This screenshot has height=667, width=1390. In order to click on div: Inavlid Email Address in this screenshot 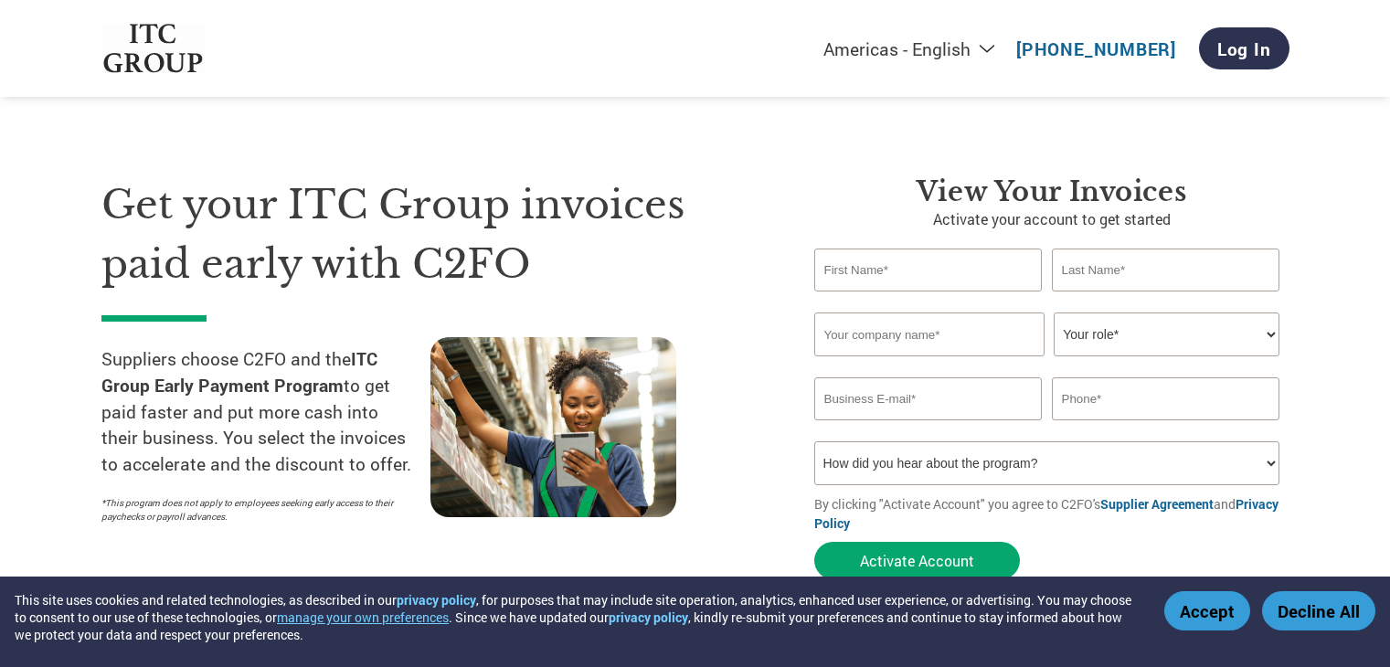, I will do `click(928, 428)`.